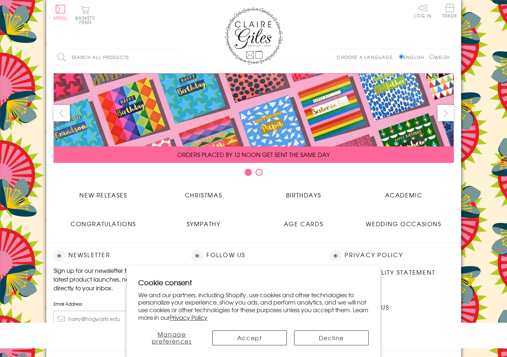  I want to click on a: Wedding Occasions, so click(404, 221).